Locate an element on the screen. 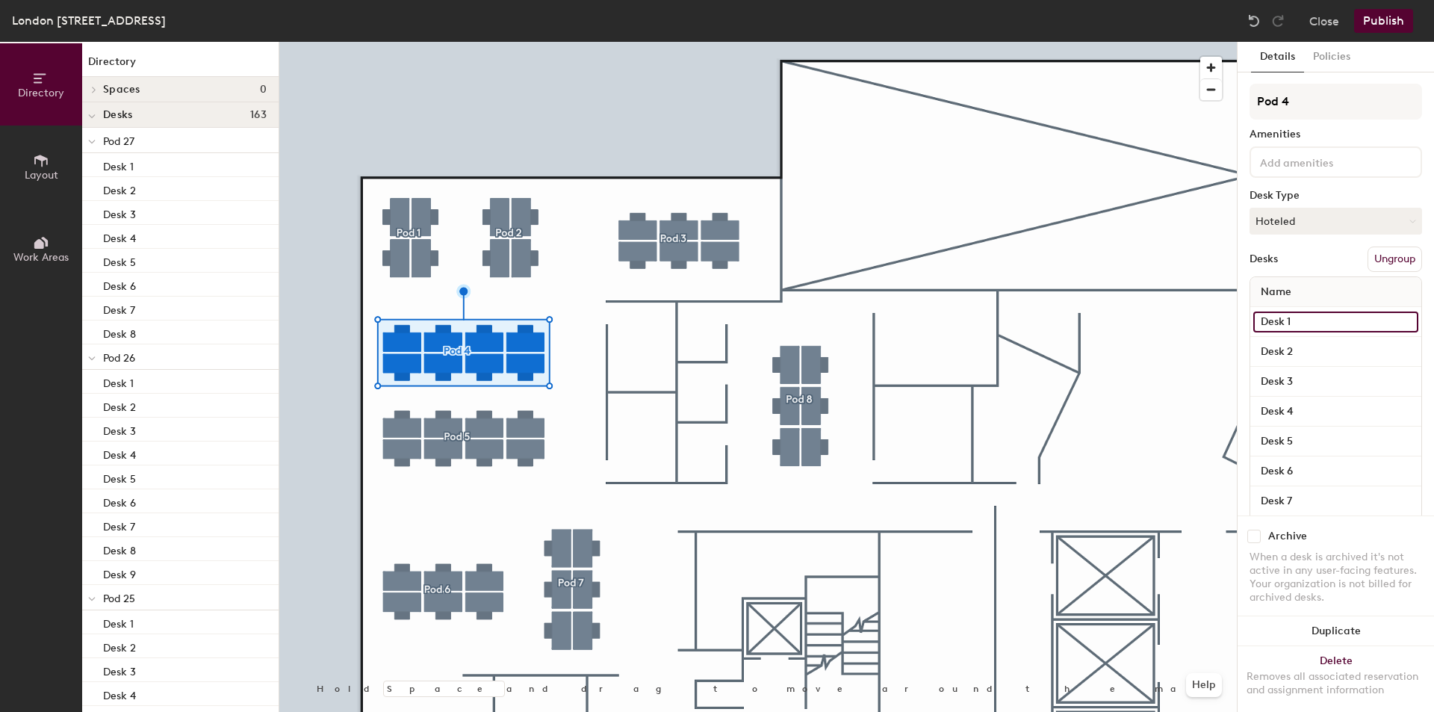  span: Name is located at coordinates (1275, 292).